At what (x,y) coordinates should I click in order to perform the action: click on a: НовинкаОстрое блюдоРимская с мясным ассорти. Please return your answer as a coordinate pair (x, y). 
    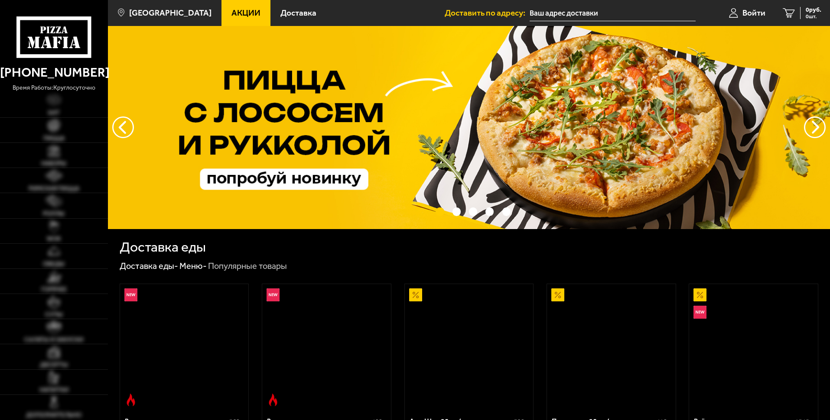
    Looking at the image, I should click on (326, 348).